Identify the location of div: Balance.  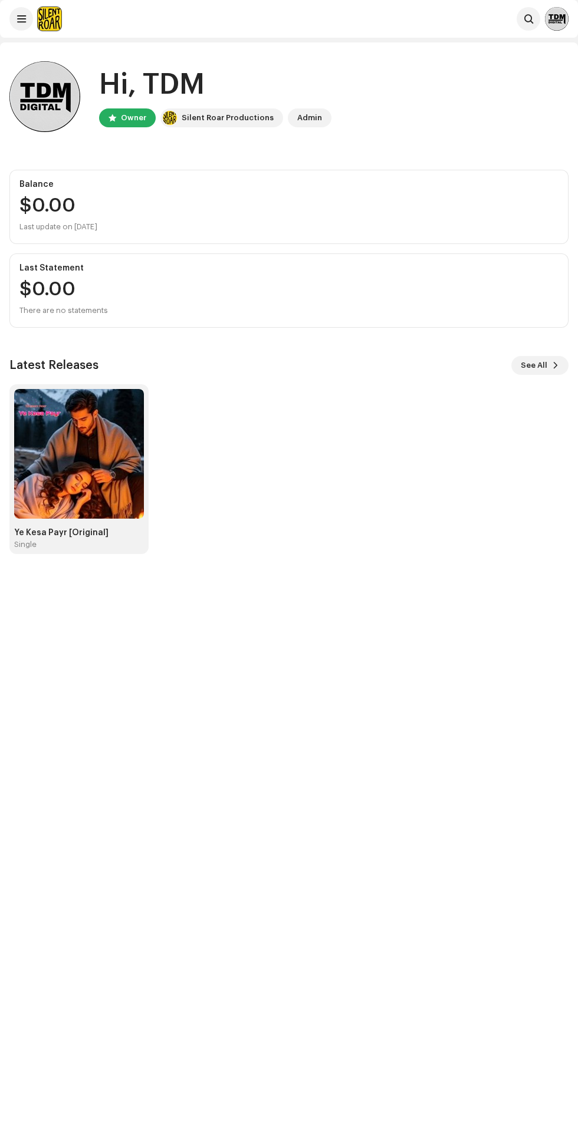
(289, 184).